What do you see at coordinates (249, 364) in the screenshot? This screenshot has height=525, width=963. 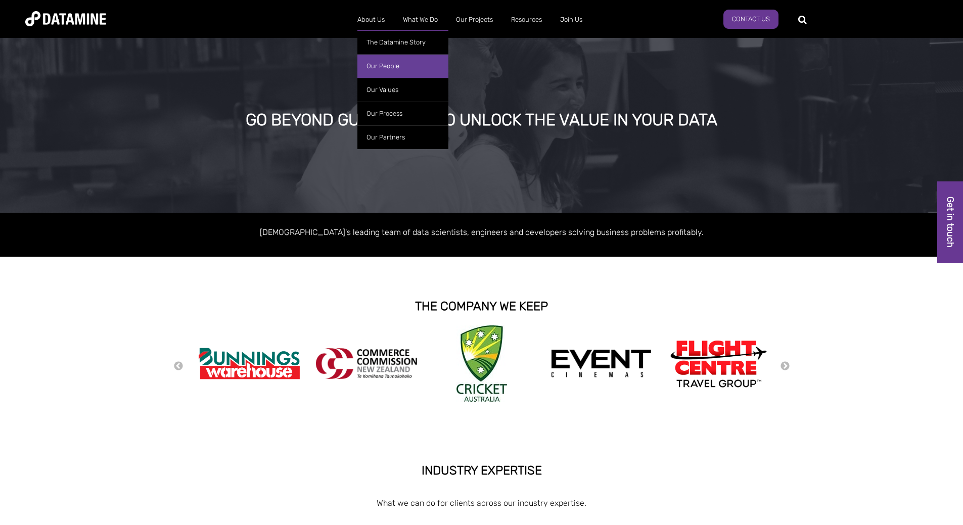 I see `img: Bunnings Warehouse` at bounding box center [249, 364].